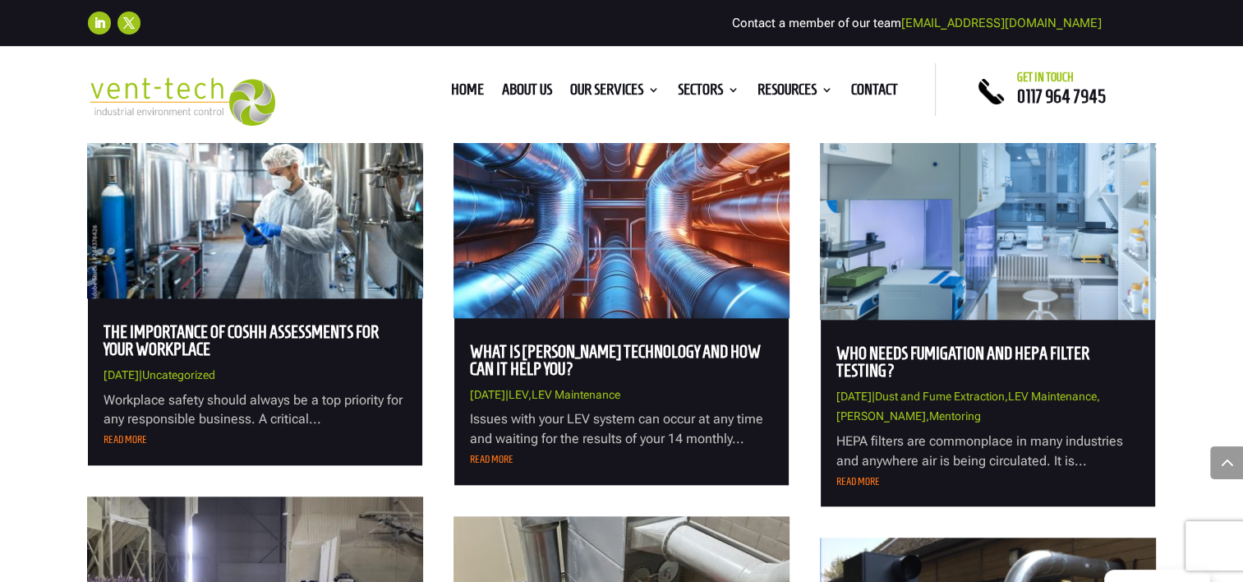  Describe the element at coordinates (963, 362) in the screenshot. I see `a: Who Needs Fumigation and HEPA Filter Testing?` at that location.